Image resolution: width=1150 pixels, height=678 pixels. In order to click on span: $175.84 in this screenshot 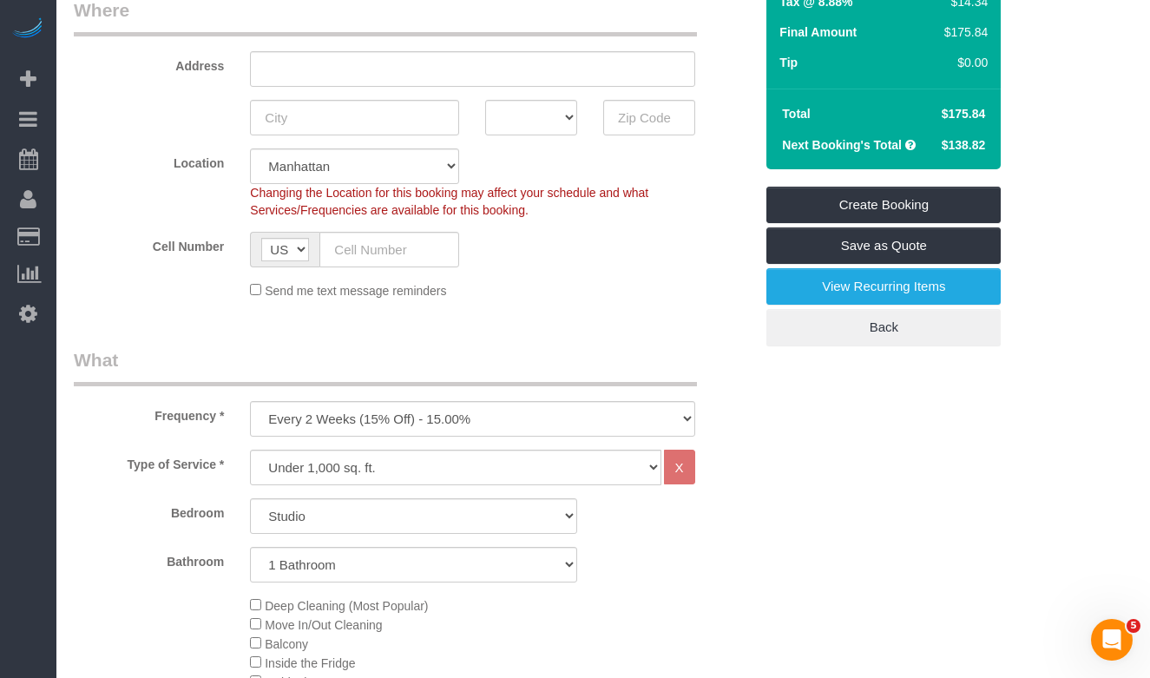, I will do `click(963, 114)`.